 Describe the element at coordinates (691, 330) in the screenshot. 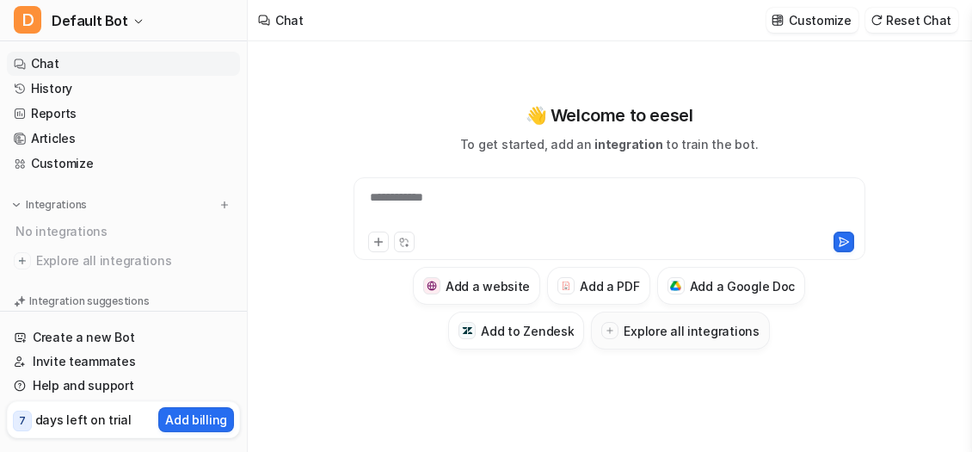

I see `h3: Explore all integrations` at that location.